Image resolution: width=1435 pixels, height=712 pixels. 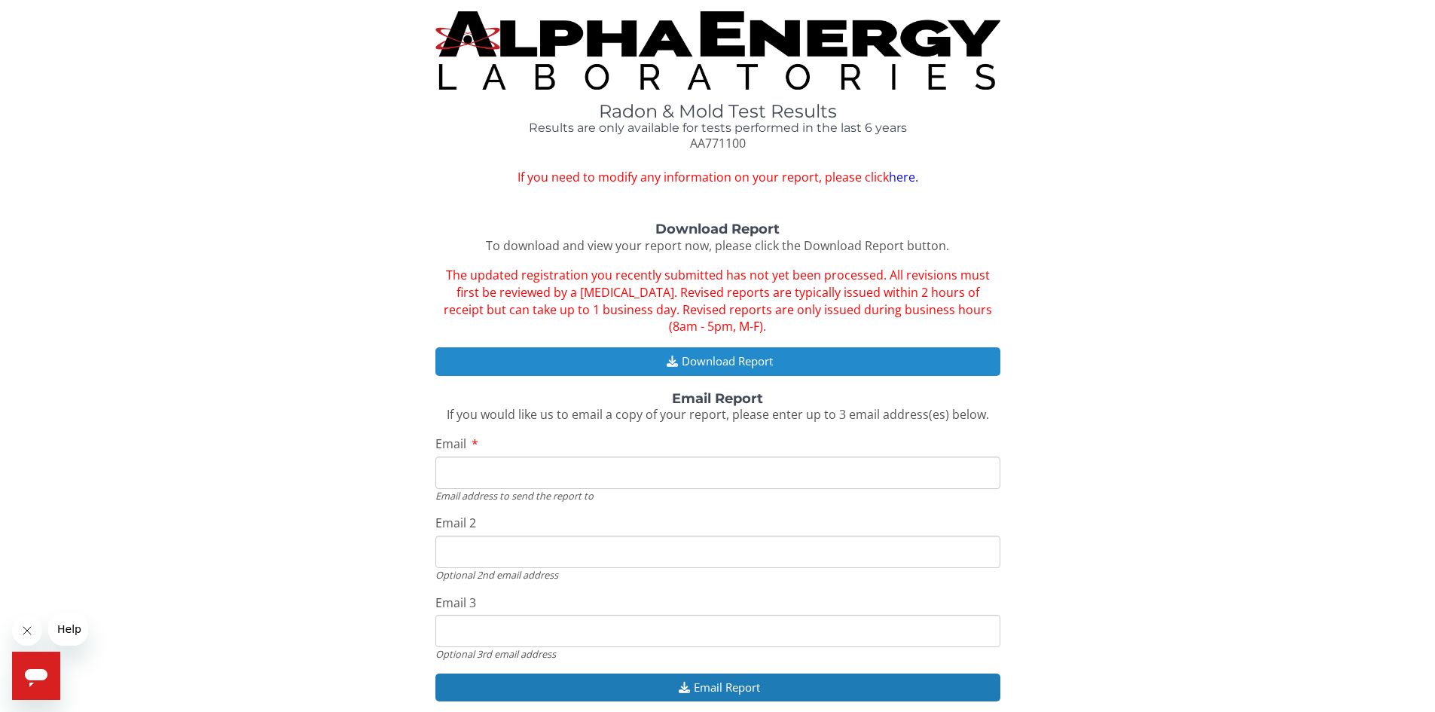 I want to click on button: Email Report, so click(x=718, y=687).